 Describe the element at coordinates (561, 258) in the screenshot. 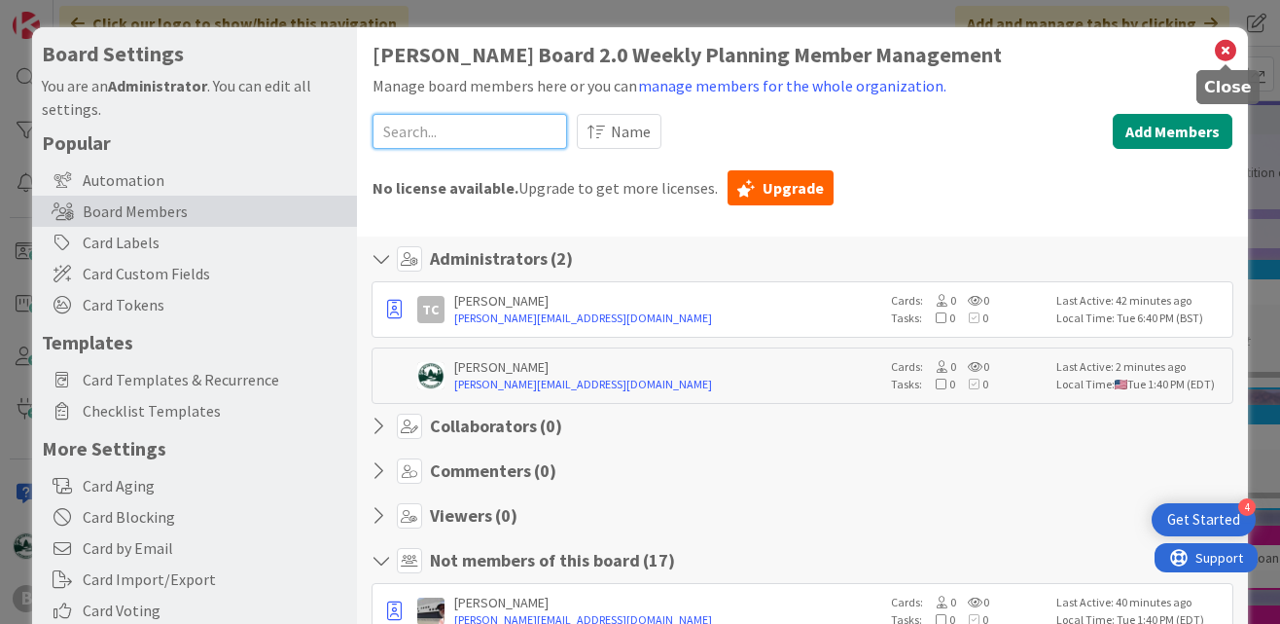

I see `span: ( 2 )` at that location.